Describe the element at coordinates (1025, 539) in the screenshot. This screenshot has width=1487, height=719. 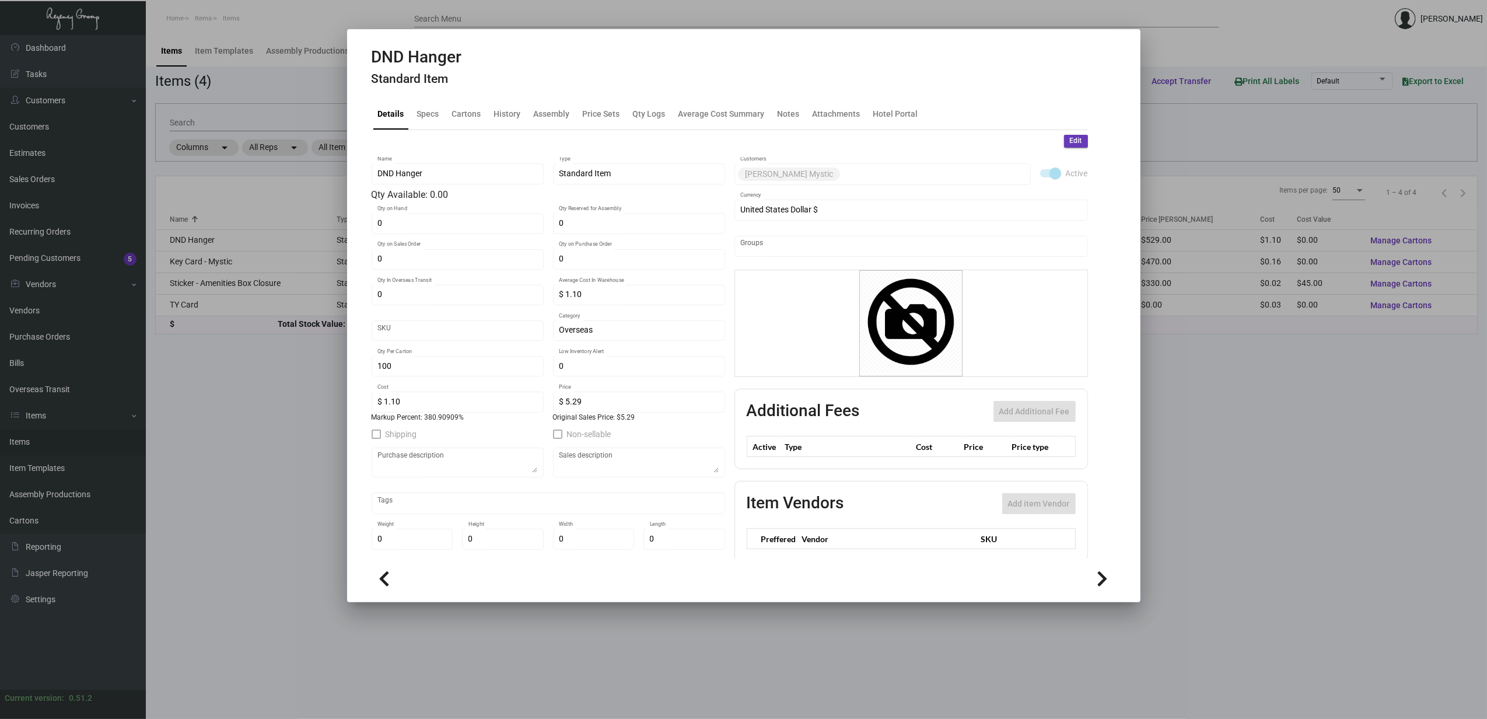
I see `th: SKU` at that location.